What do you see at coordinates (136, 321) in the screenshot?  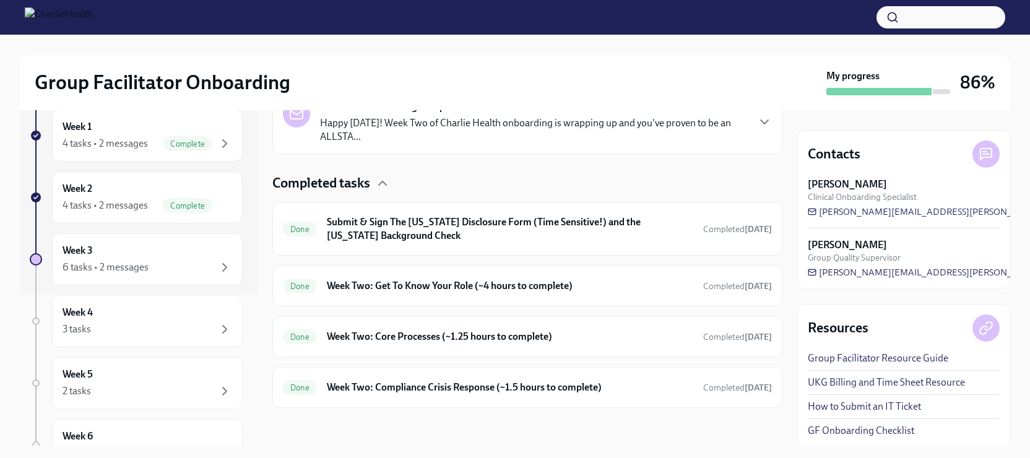 I see `a: Week 43 tasks` at bounding box center [136, 321].